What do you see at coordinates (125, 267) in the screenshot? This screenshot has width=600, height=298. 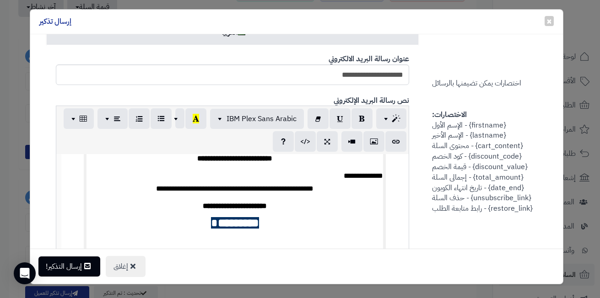 I see `button: إغلاق` at bounding box center [125, 267].